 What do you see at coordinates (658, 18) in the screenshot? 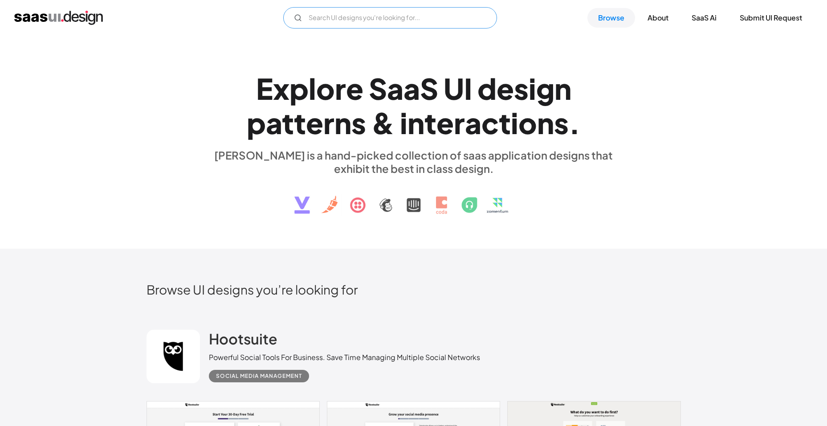
I see `a: About` at bounding box center [658, 18].